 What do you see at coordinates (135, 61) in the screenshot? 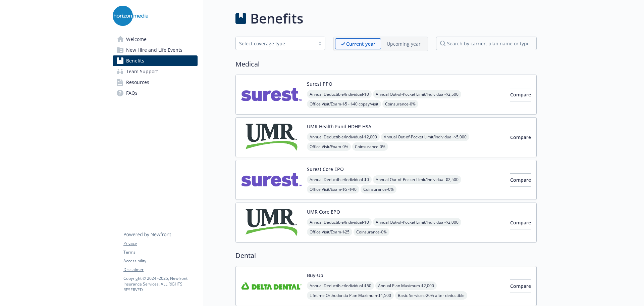
I see `span: Benefits` at bounding box center [135, 61].